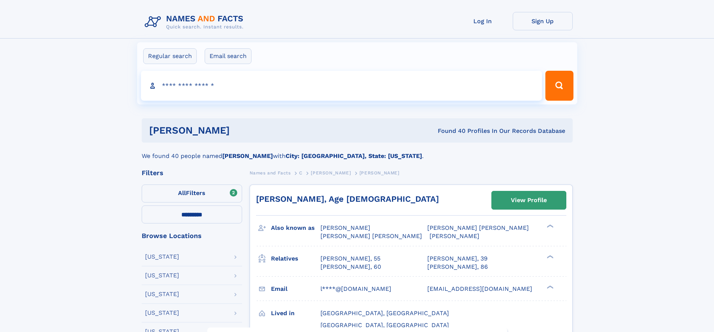 Image resolution: width=714 pixels, height=332 pixels. What do you see at coordinates (300, 173) in the screenshot?
I see `span: C` at bounding box center [300, 173].